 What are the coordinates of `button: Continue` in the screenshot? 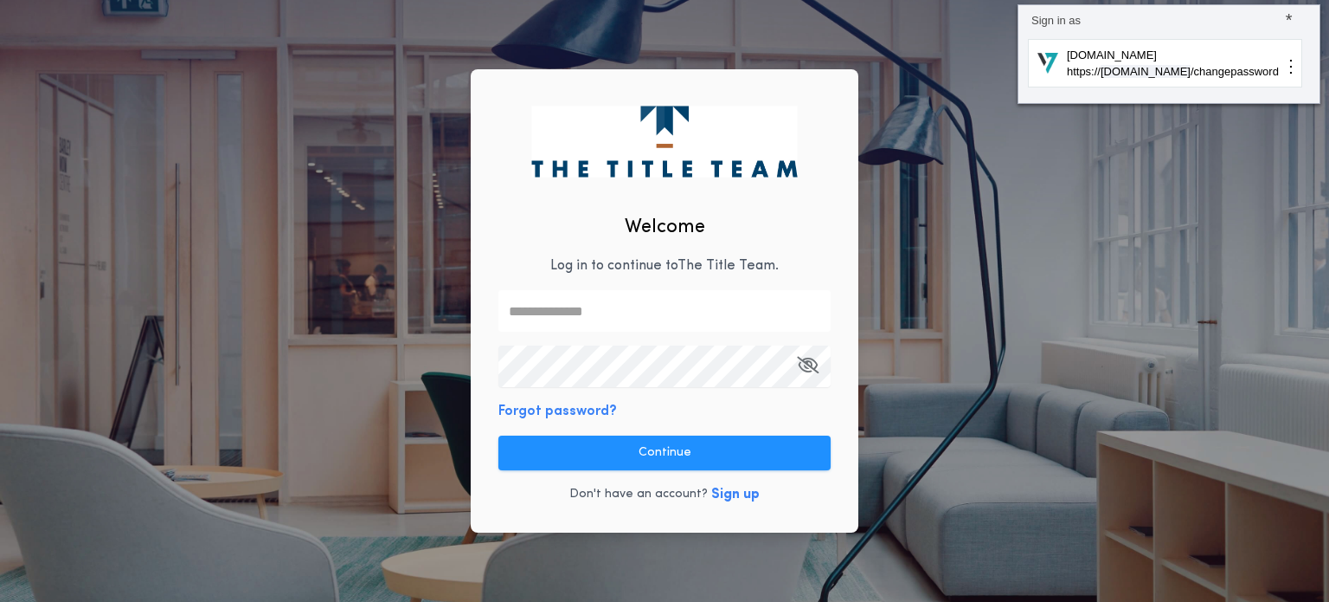 It's located at (665, 453).